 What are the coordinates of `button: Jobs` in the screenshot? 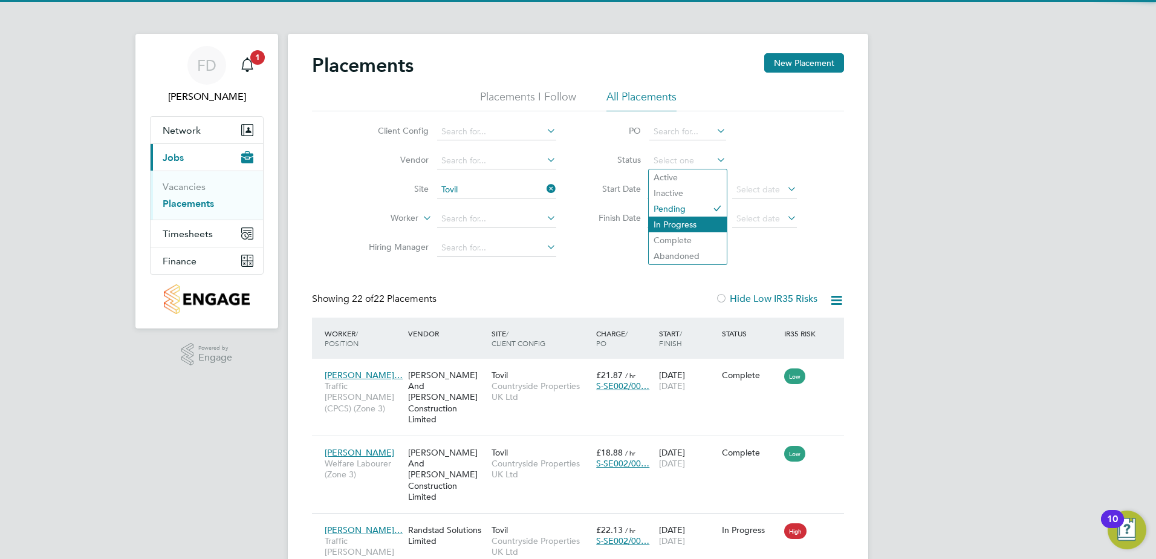 It's located at (207, 157).